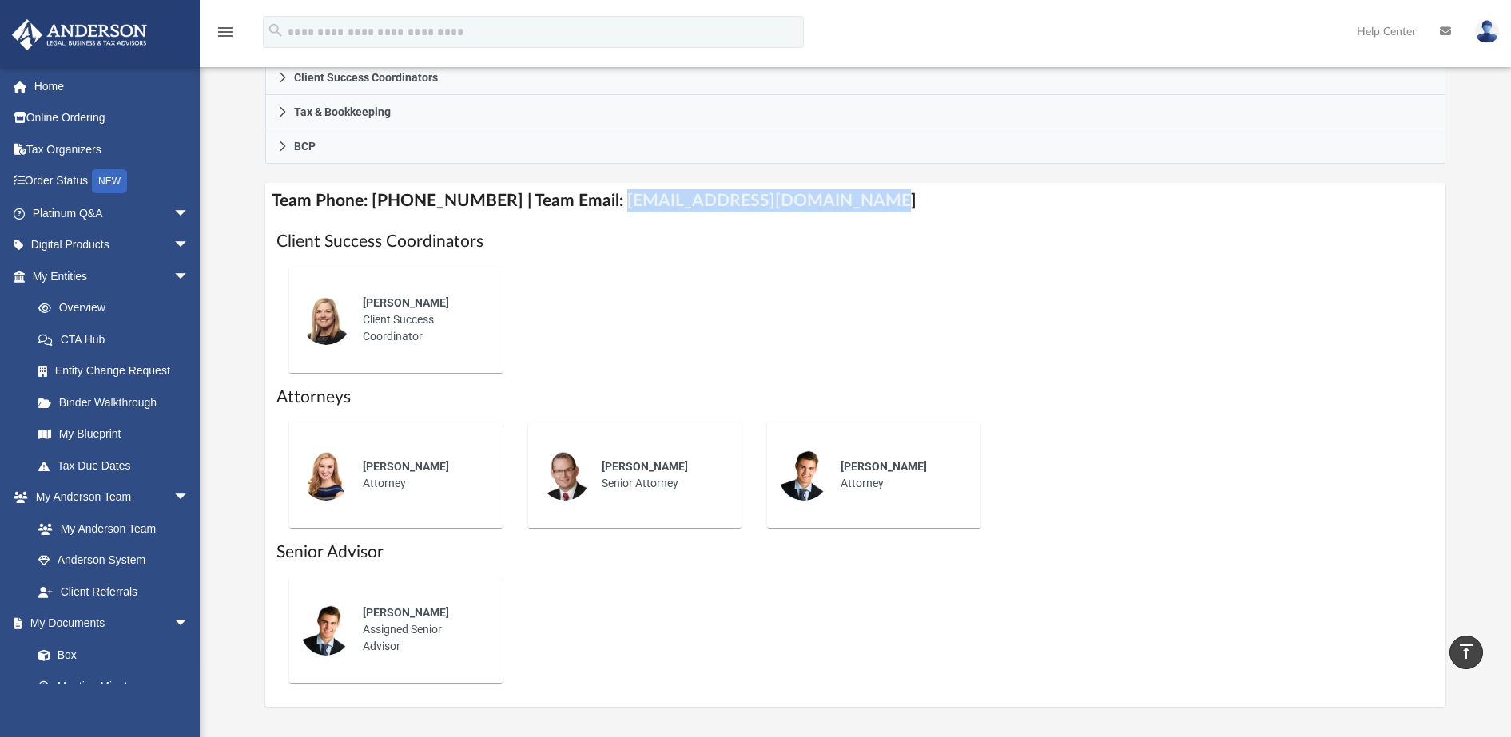  What do you see at coordinates (660, 475) in the screenshot?
I see `div: Senior Attorney` at bounding box center [660, 475].